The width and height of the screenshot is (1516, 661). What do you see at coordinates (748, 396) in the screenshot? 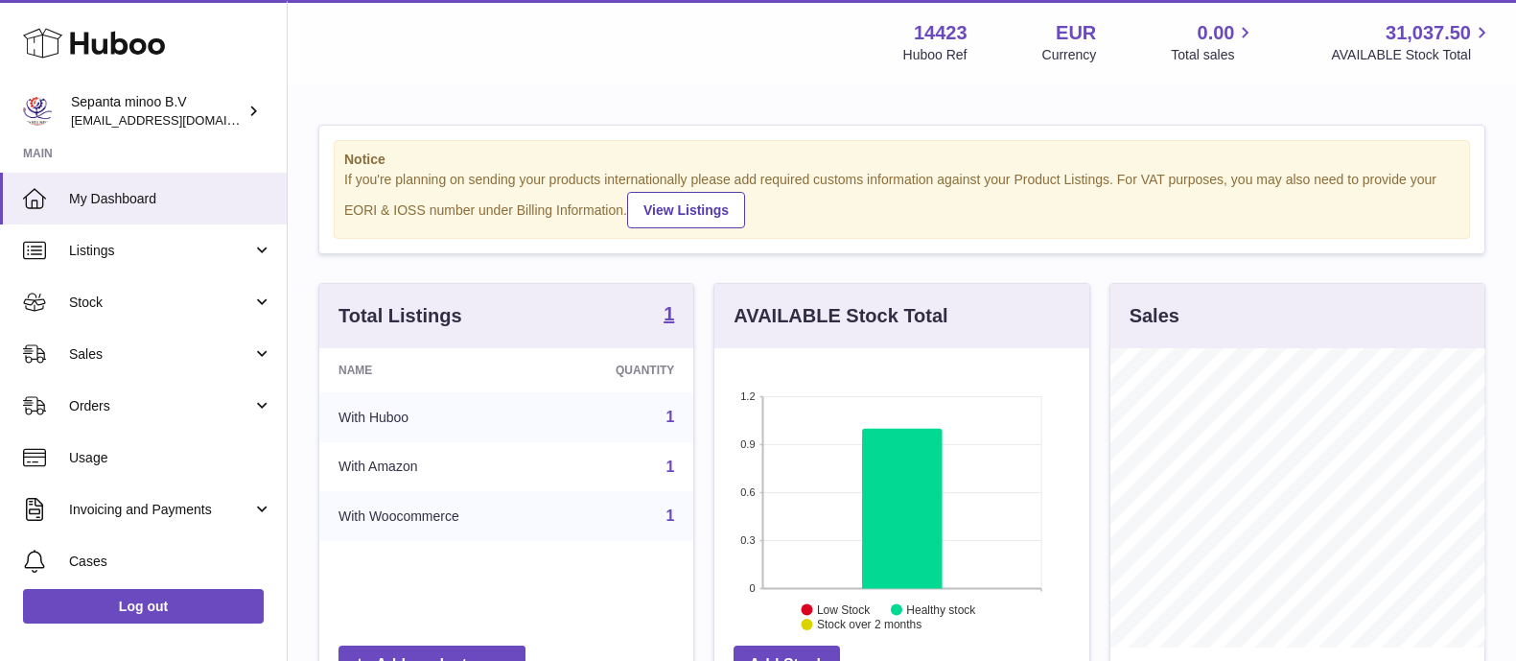
I see `text: 1.2` at bounding box center [748, 396].